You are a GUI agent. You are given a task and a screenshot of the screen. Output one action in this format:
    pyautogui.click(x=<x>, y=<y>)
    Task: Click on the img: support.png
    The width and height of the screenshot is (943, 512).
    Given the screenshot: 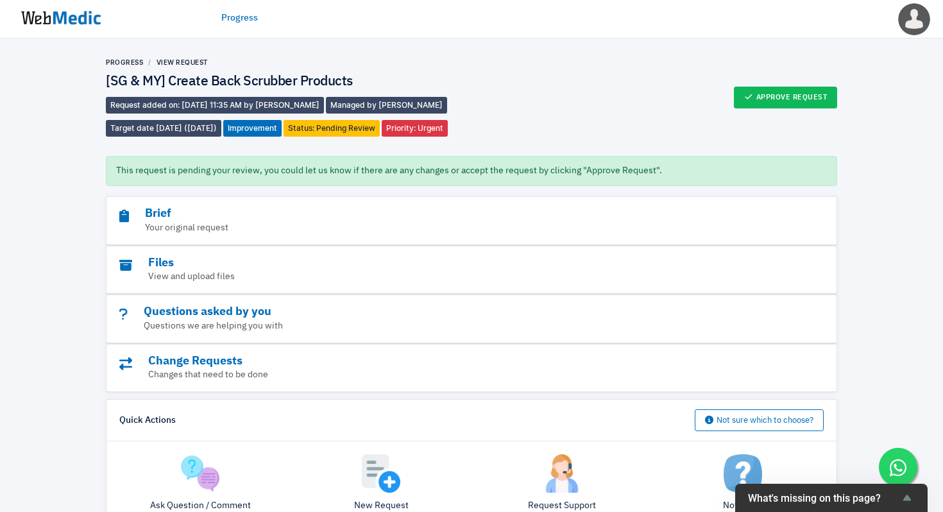 What is the action you would take?
    pyautogui.click(x=562, y=473)
    